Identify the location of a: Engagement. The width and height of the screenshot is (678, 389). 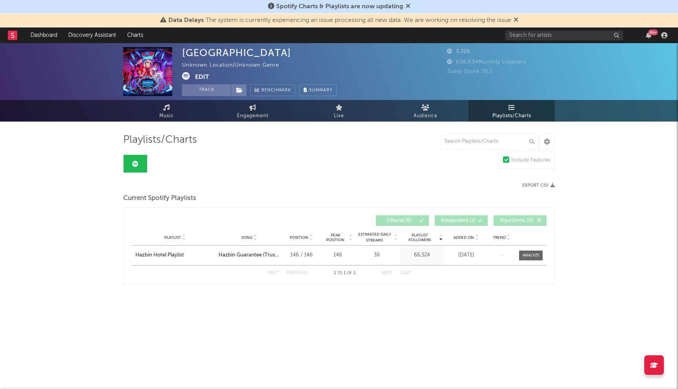
(253, 111).